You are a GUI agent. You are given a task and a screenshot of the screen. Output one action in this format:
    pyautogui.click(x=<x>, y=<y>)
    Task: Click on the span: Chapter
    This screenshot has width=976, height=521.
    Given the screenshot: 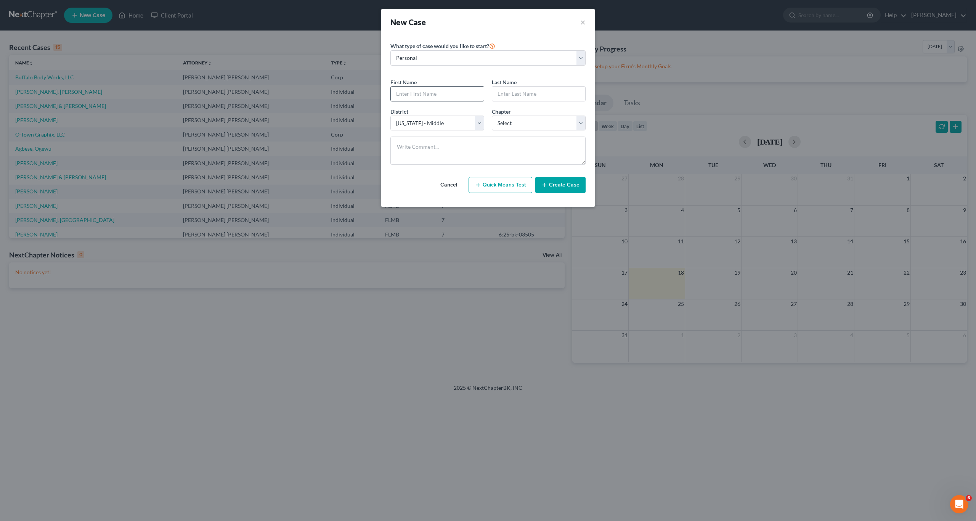 What is the action you would take?
    pyautogui.click(x=502, y=111)
    